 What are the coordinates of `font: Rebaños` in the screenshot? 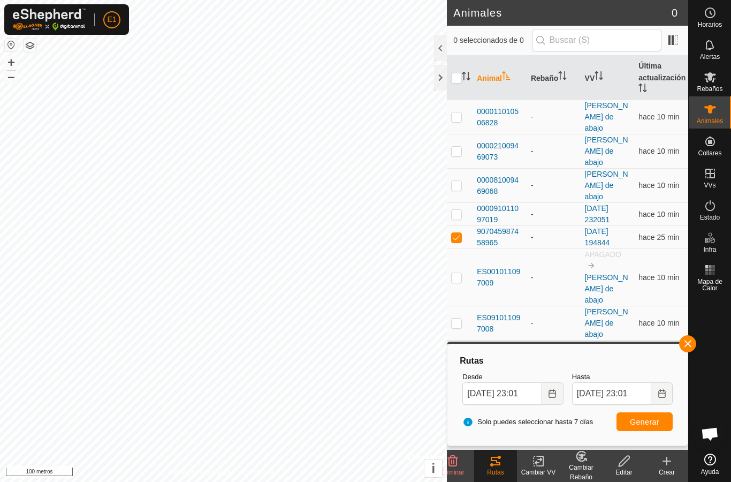 It's located at (710, 89).